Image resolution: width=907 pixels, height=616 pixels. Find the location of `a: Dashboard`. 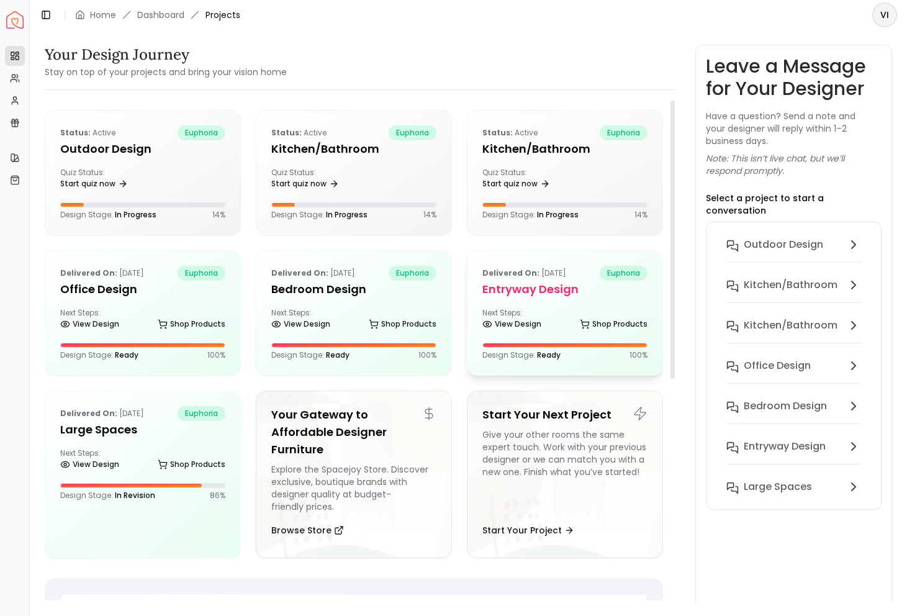

a: Dashboard is located at coordinates (161, 15).